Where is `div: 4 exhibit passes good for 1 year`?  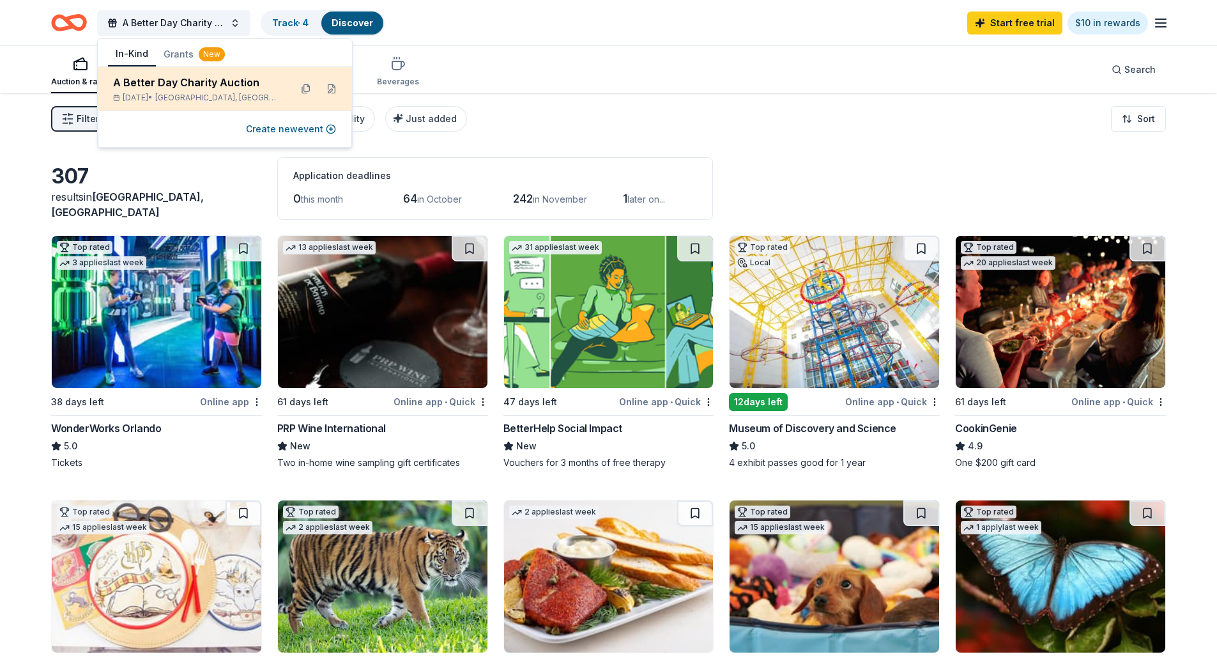 div: 4 exhibit passes good for 1 year is located at coordinates (834, 463).